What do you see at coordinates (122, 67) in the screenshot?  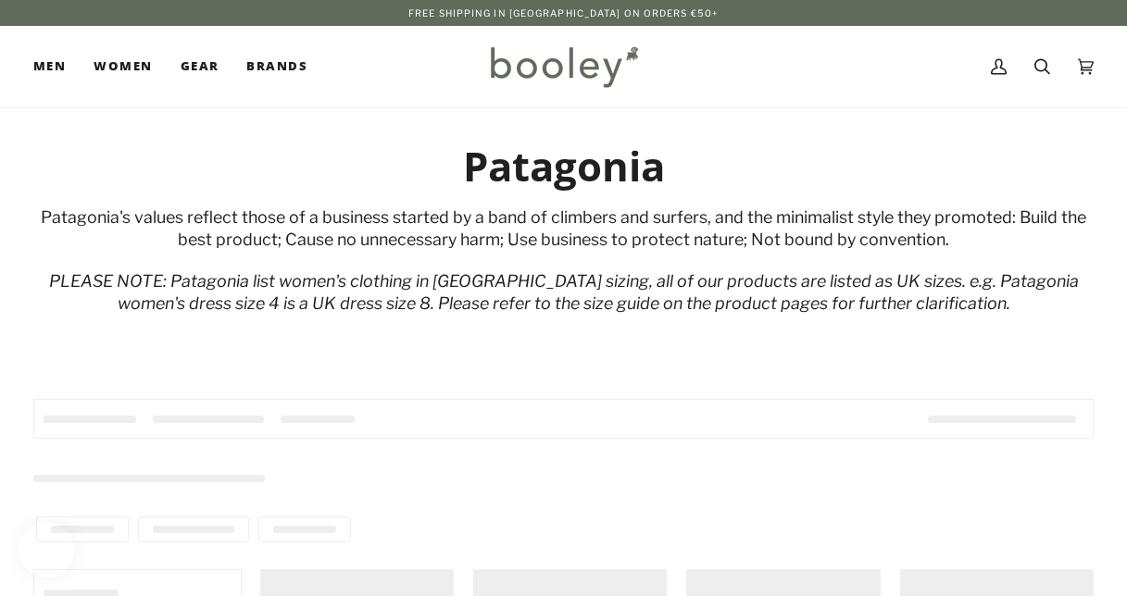 I see `div: Women` at bounding box center [122, 67].